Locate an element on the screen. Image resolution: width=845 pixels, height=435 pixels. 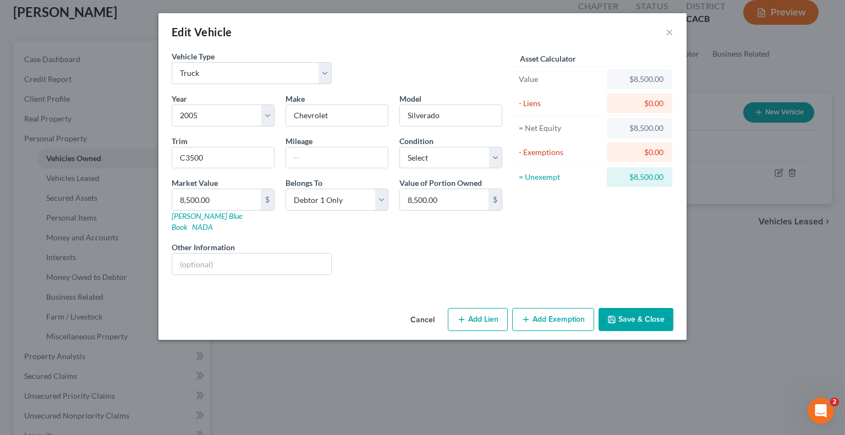
div: Edit Vehicle is located at coordinates (202, 32).